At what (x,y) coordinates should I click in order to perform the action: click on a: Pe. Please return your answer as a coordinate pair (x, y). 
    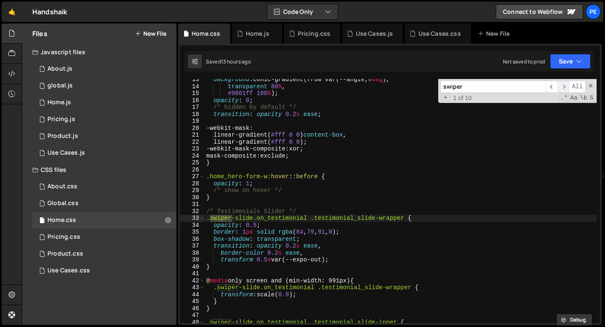
    Looking at the image, I should click on (593, 12).